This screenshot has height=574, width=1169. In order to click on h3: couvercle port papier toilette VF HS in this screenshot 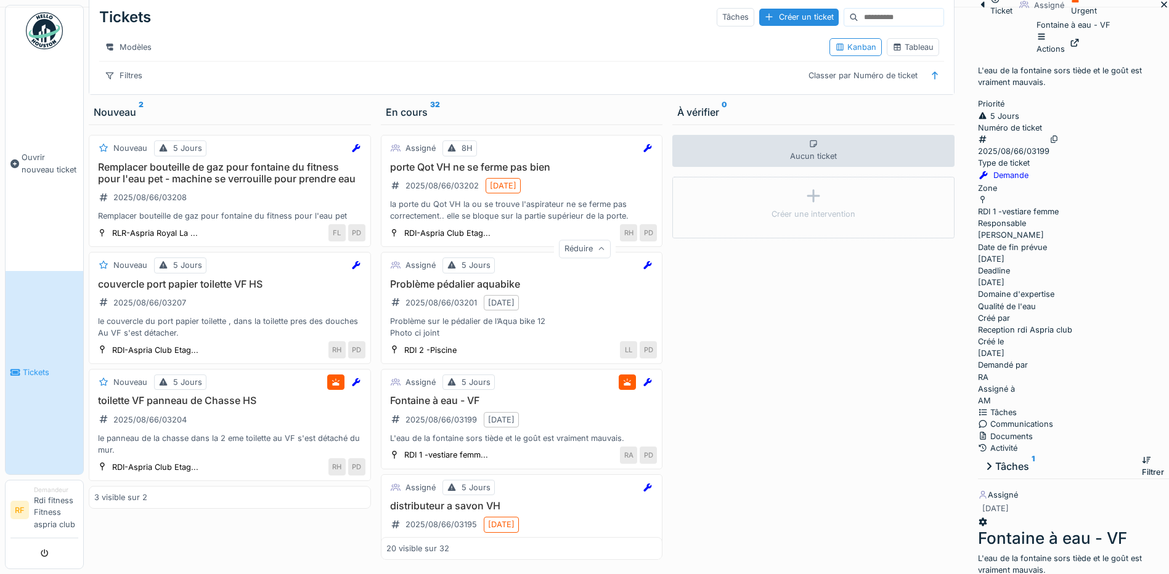, I will do `click(230, 284)`.